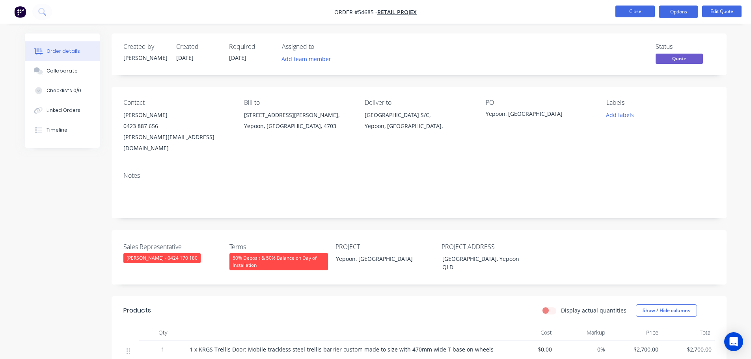 Image resolution: width=751 pixels, height=359 pixels. I want to click on div: Labels, so click(660, 102).